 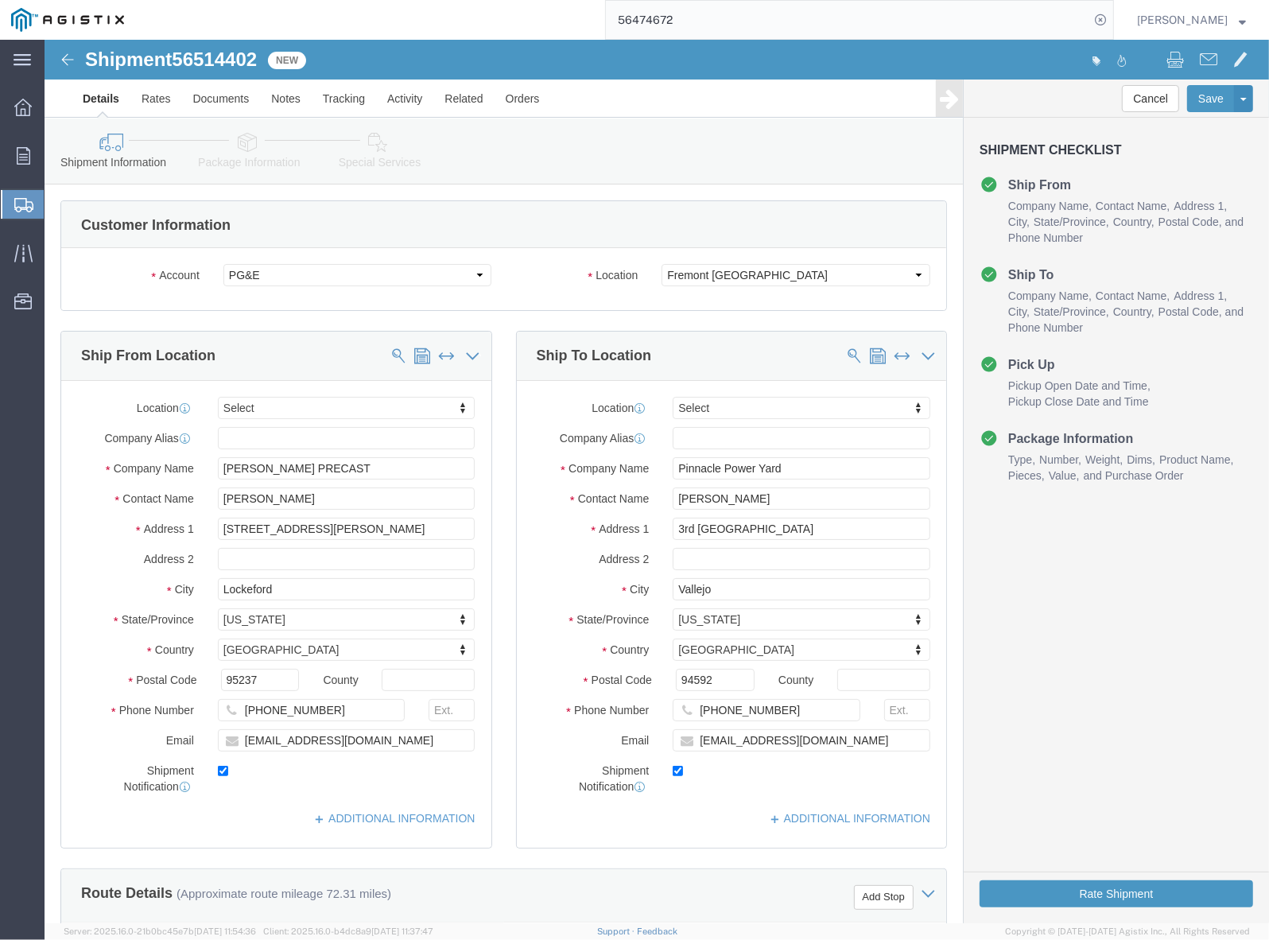 I want to click on span: Esme Melgarejo, so click(x=1183, y=20).